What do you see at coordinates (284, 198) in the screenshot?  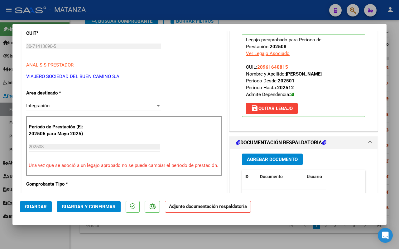 I see `div: No data to display` at bounding box center [284, 198].